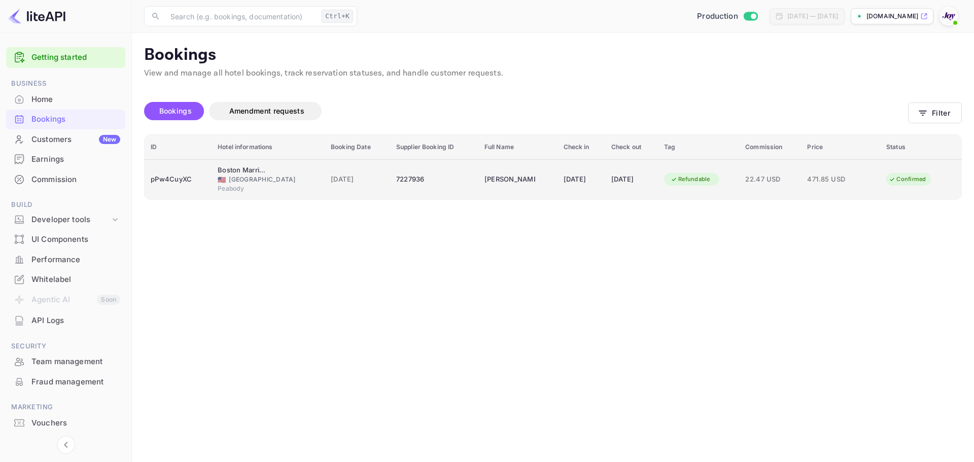  What do you see at coordinates (907, 179) in the screenshot?
I see `div: Confirmed` at bounding box center [907, 179].